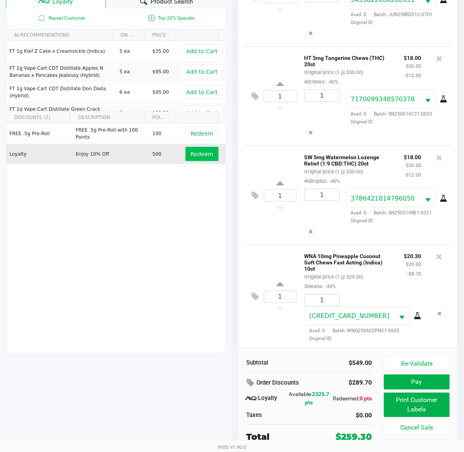 The width and height of the screenshot is (464, 452). What do you see at coordinates (322, 181) in the screenshot?
I see `small: 40droploz:` at bounding box center [322, 181].